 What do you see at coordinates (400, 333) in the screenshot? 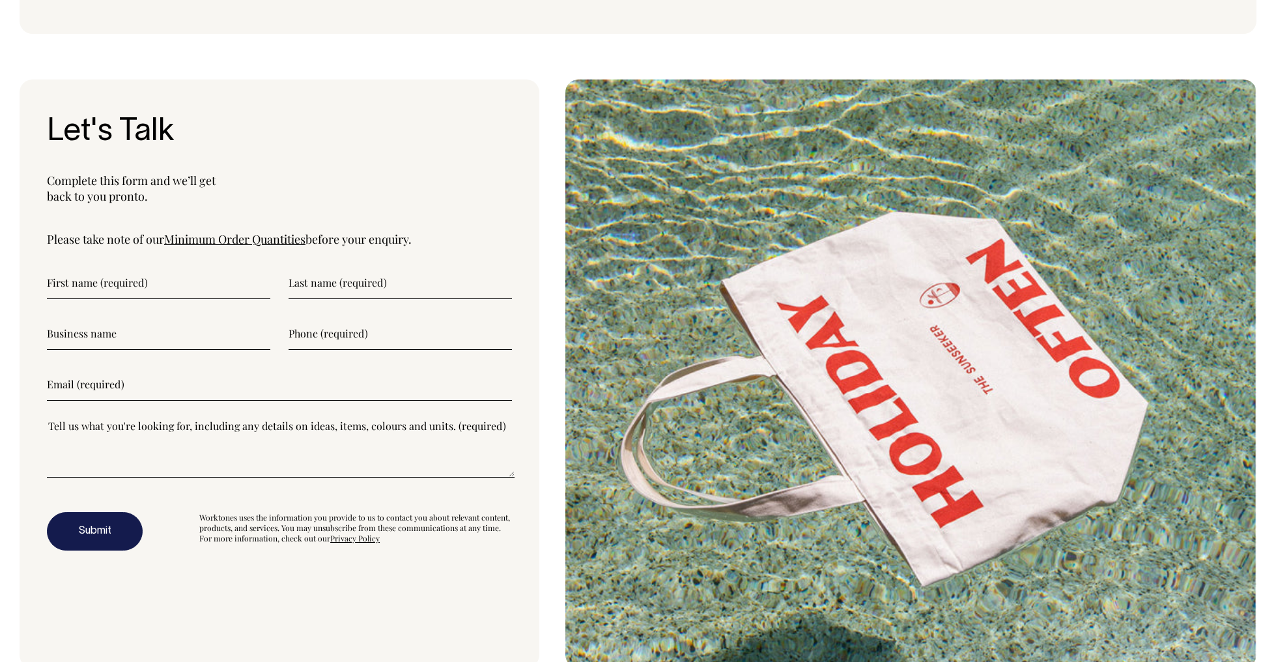
I see `input: Phone (required)` at bounding box center [400, 333].